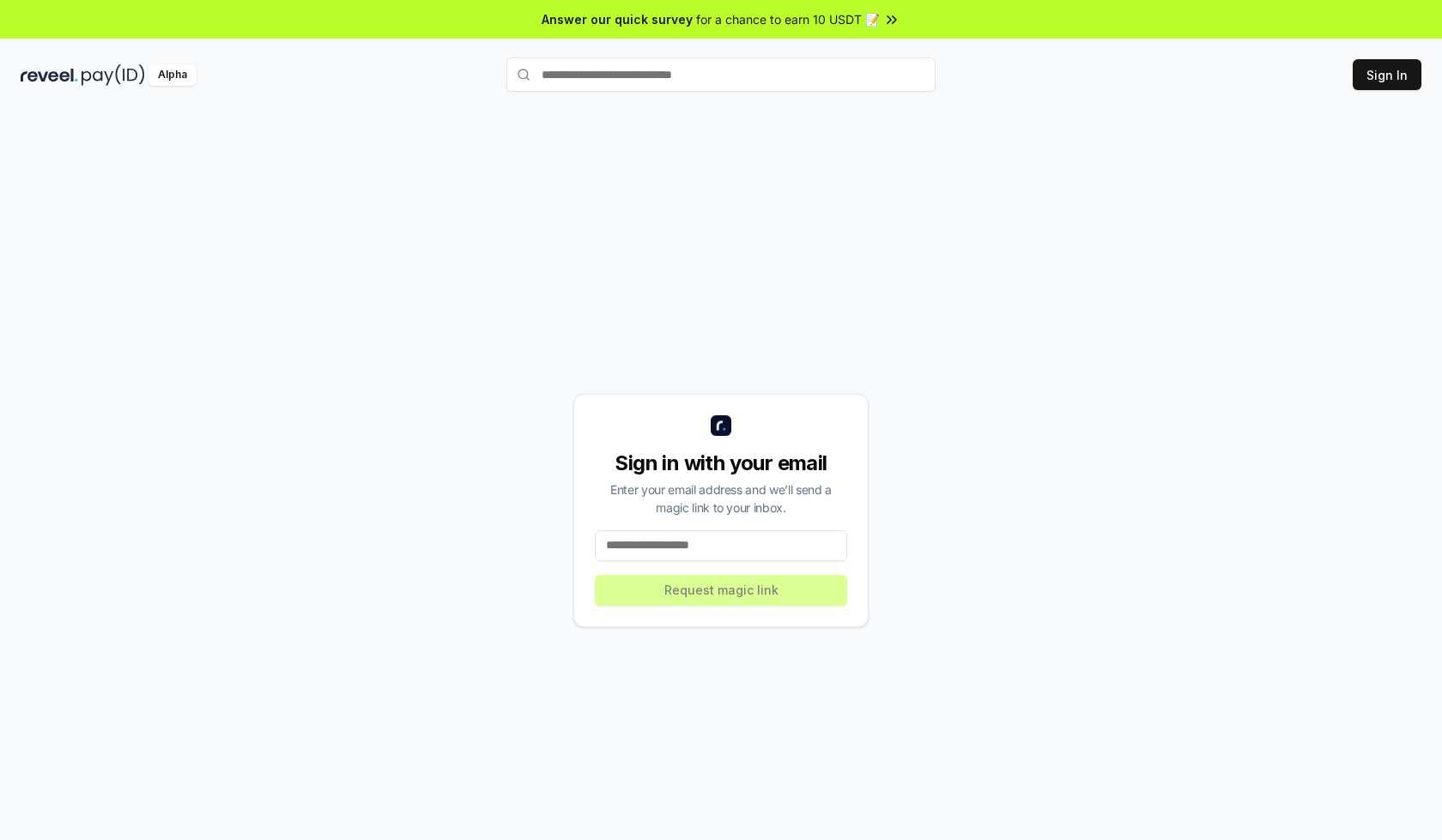 Image resolution: width=1442 pixels, height=840 pixels. What do you see at coordinates (617, 18) in the screenshot?
I see `span: Answer our quick survey` at bounding box center [617, 18].